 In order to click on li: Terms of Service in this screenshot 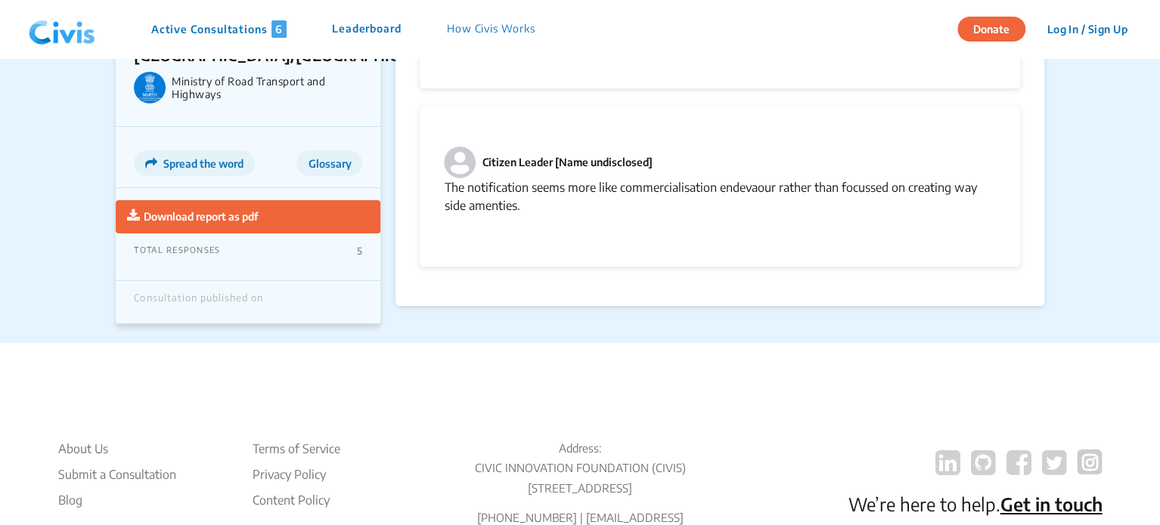, I will do `click(296, 449)`.